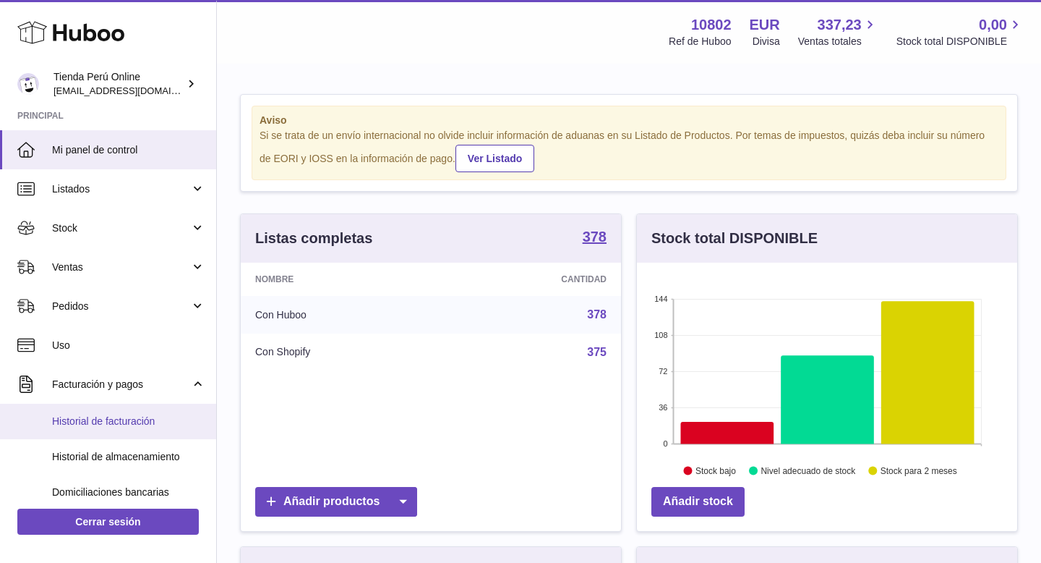 The height and width of the screenshot is (563, 1041). What do you see at coordinates (129, 150) in the screenshot?
I see `span: Mi panel de control` at bounding box center [129, 150].